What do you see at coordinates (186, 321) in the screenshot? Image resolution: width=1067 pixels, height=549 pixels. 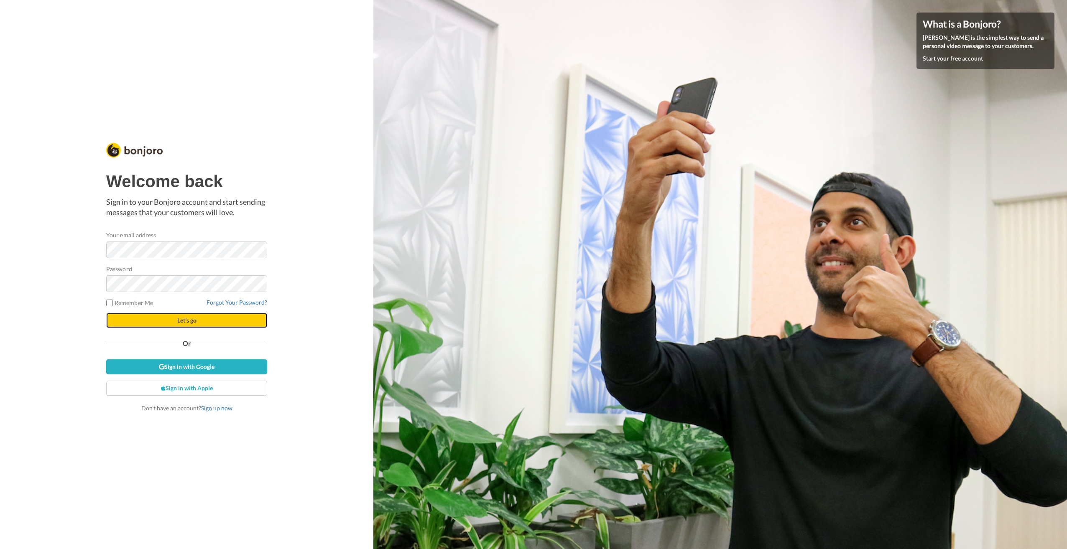 I see `button: Let's go` at bounding box center [186, 321].